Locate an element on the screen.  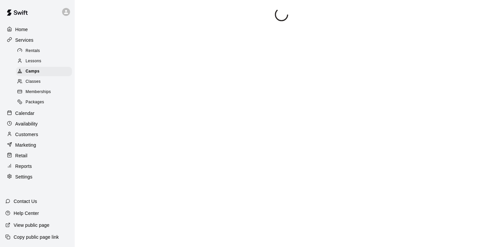
a: Memberships is located at coordinates (45, 92).